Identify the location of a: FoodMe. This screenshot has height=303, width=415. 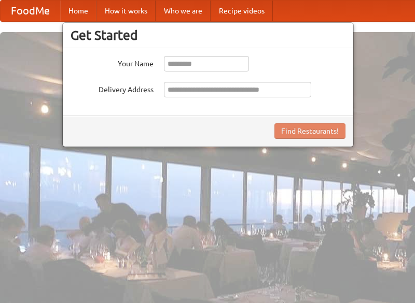
(30, 11).